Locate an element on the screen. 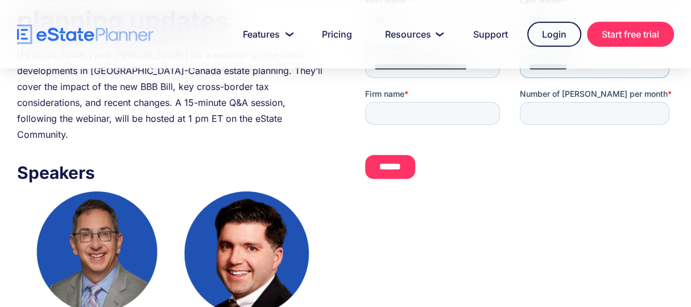  a: Login is located at coordinates (554, 34).